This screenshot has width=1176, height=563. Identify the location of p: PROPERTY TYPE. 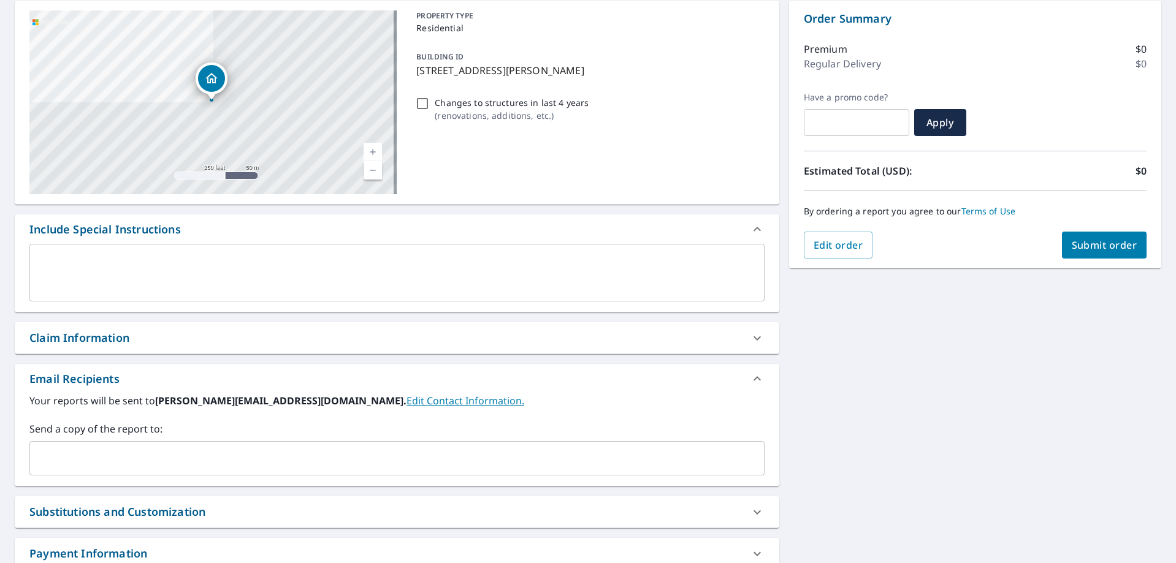
(587, 16).